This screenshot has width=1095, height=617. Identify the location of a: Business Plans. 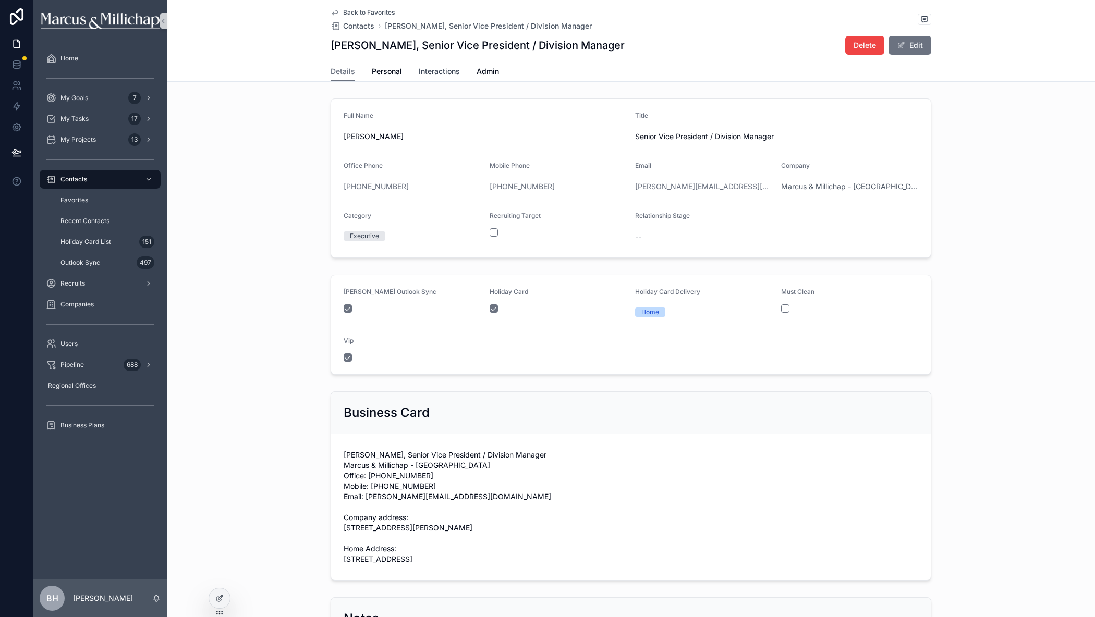
(100, 426).